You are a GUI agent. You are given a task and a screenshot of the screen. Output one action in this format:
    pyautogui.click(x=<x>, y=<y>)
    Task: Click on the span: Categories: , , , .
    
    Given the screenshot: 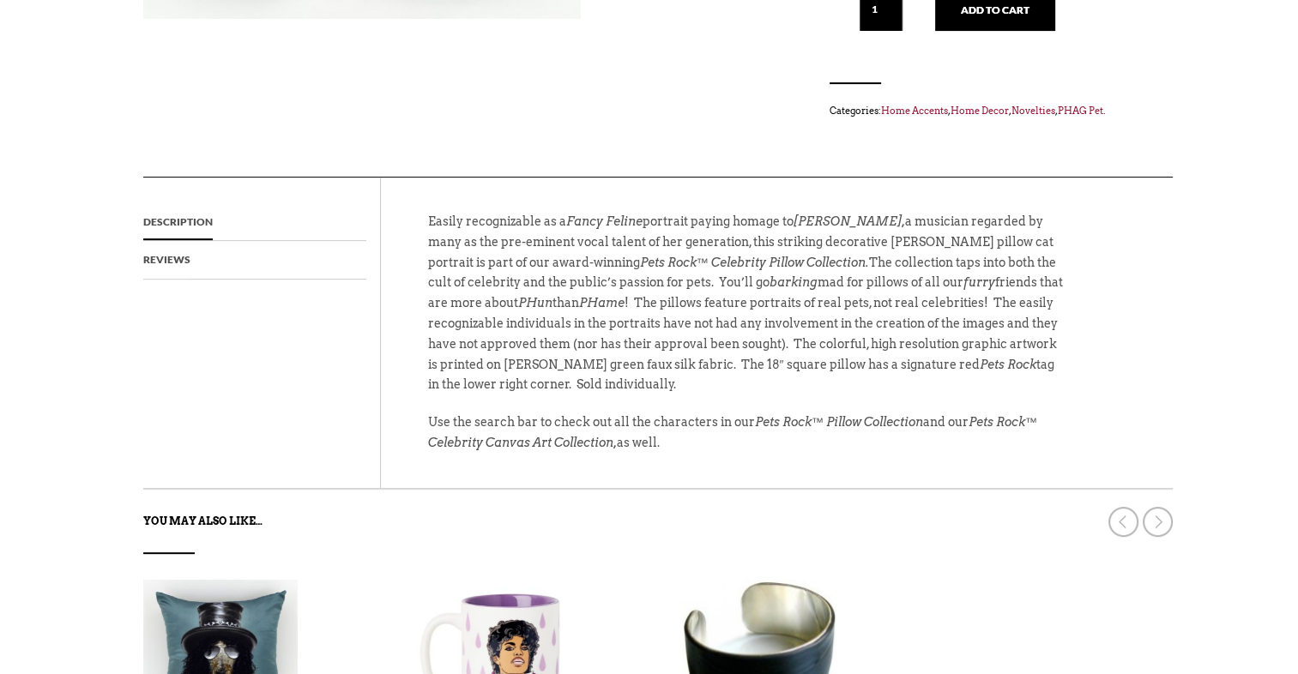 What is the action you would take?
    pyautogui.click(x=993, y=111)
    